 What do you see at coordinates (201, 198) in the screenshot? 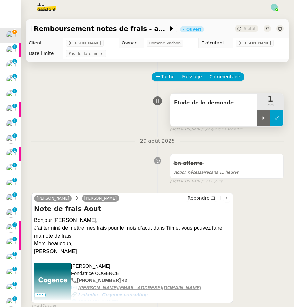
I see `button: Répondre` at bounding box center [201, 198].